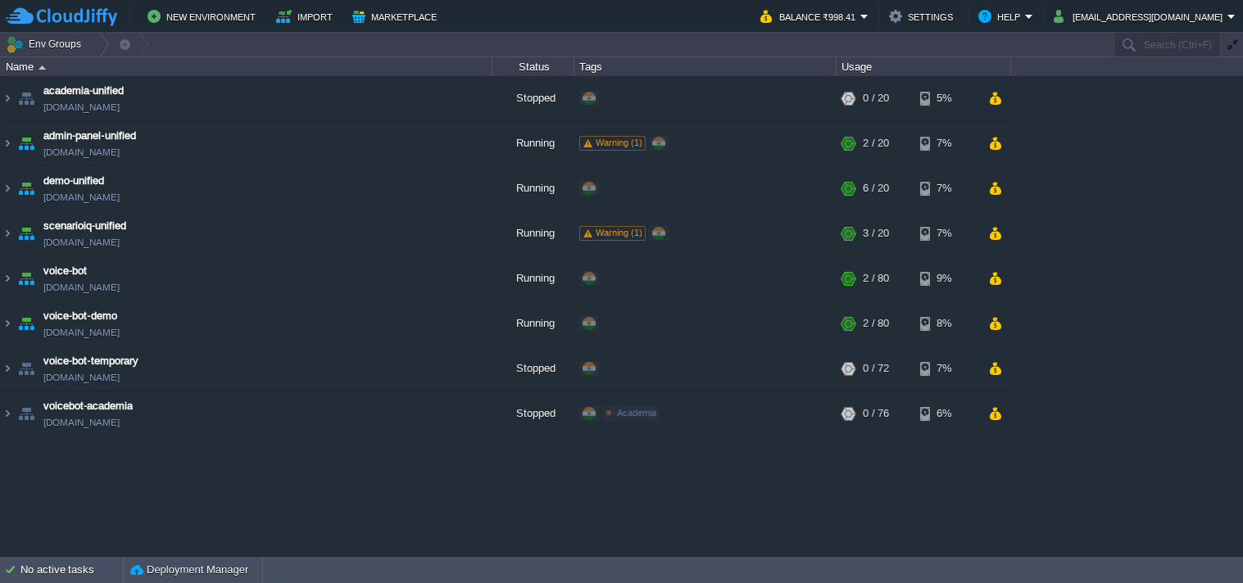 The image size is (1243, 583). I want to click on span: voice-bot, so click(65, 271).